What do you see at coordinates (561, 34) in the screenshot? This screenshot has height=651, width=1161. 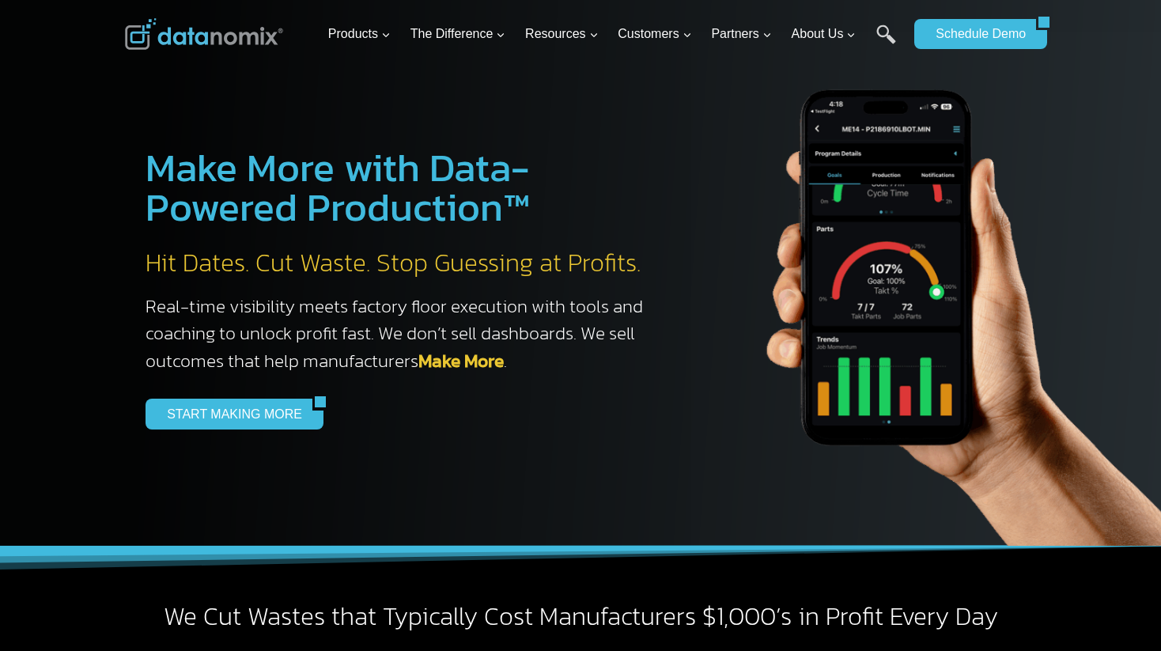 I see `span: Resources` at bounding box center [561, 34].